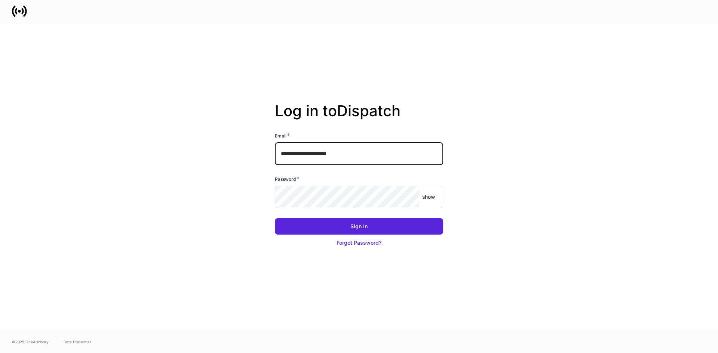 The image size is (718, 353). I want to click on h2: Log in to Dispatch, so click(359, 117).